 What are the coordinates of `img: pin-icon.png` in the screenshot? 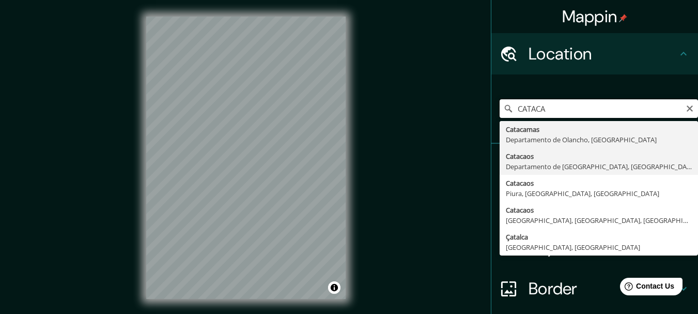 It's located at (623, 18).